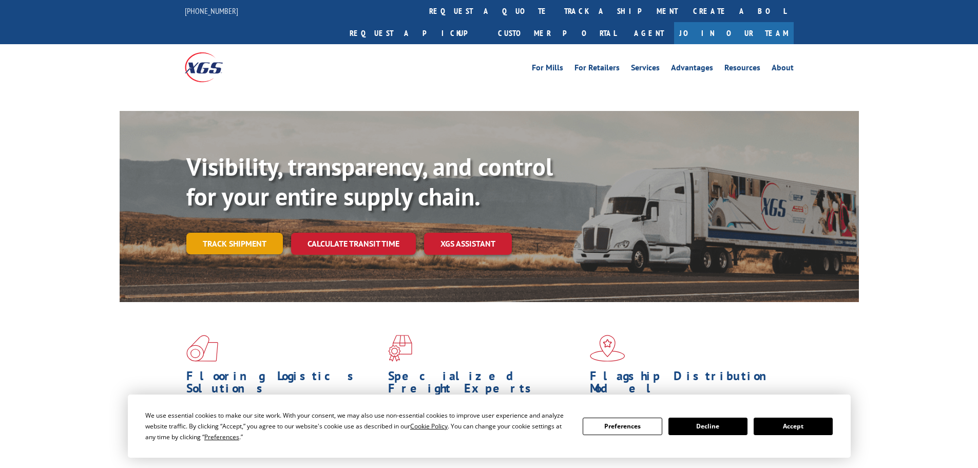  What do you see at coordinates (489, 426) in the screenshot?
I see `div: Cookie Consent Prompt` at bounding box center [489, 426].